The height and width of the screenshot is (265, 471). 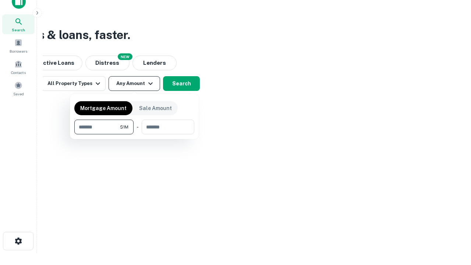 What do you see at coordinates (124, 127) in the screenshot?
I see `span: $1M` at bounding box center [124, 127].